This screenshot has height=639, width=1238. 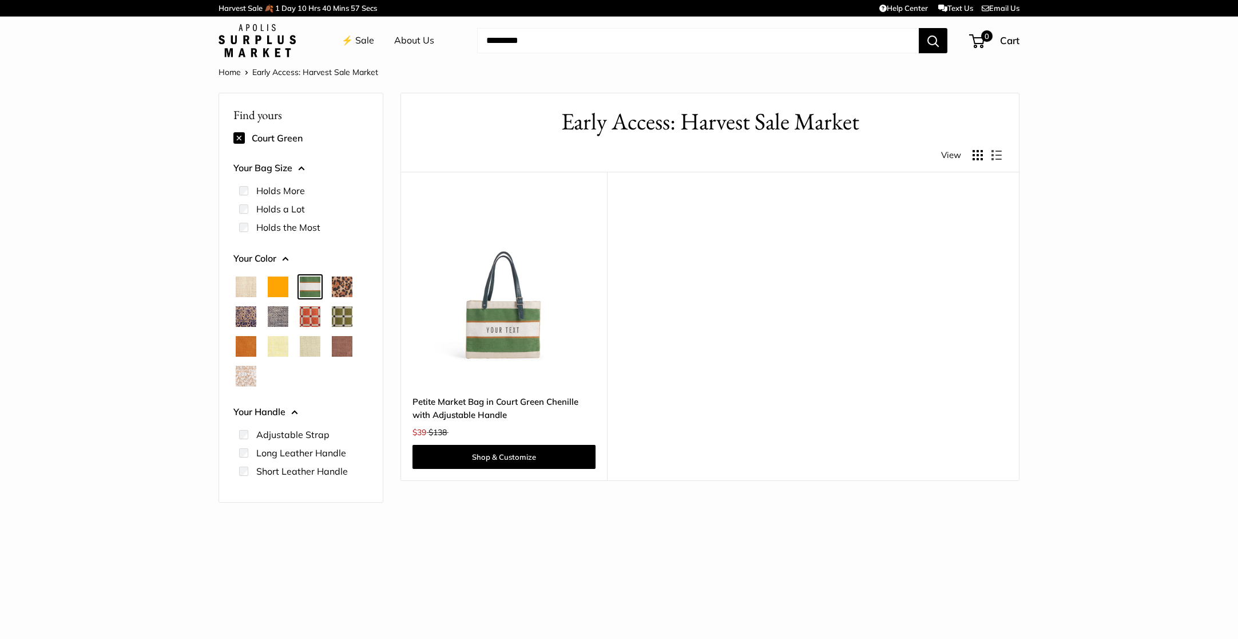 I want to click on span: Hrs, so click(x=314, y=8).